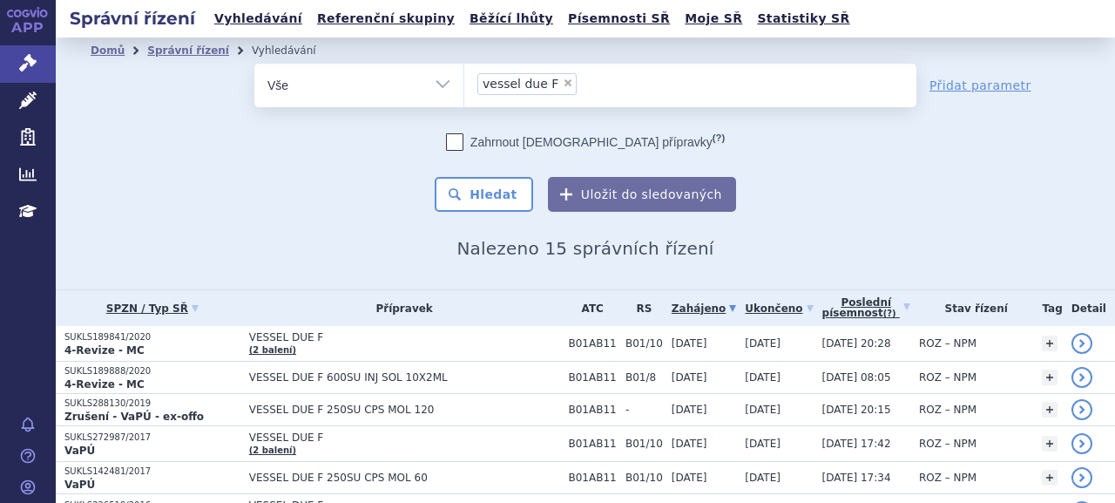 The width and height of the screenshot is (1115, 503). I want to click on button: Uložit do sledovaných, so click(642, 194).